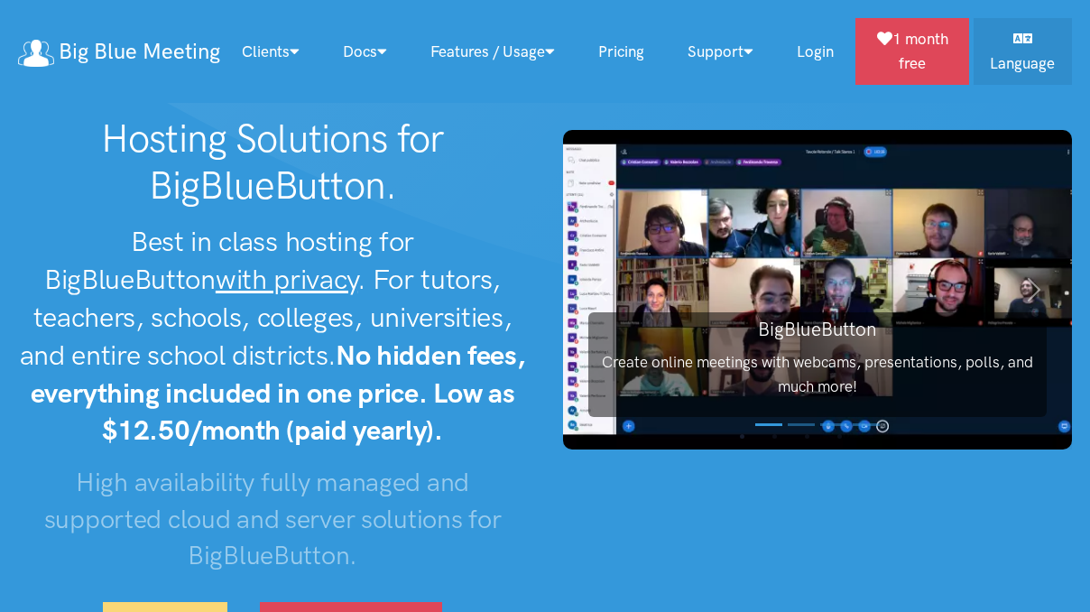 The image size is (1090, 612). Describe the element at coordinates (364, 51) in the screenshot. I see `a: Docs` at that location.